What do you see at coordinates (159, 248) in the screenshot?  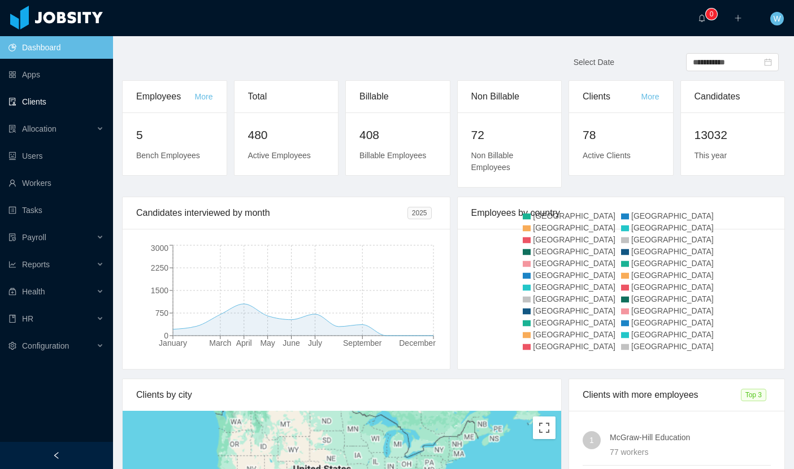 I see `tspan: 3000` at bounding box center [159, 248].